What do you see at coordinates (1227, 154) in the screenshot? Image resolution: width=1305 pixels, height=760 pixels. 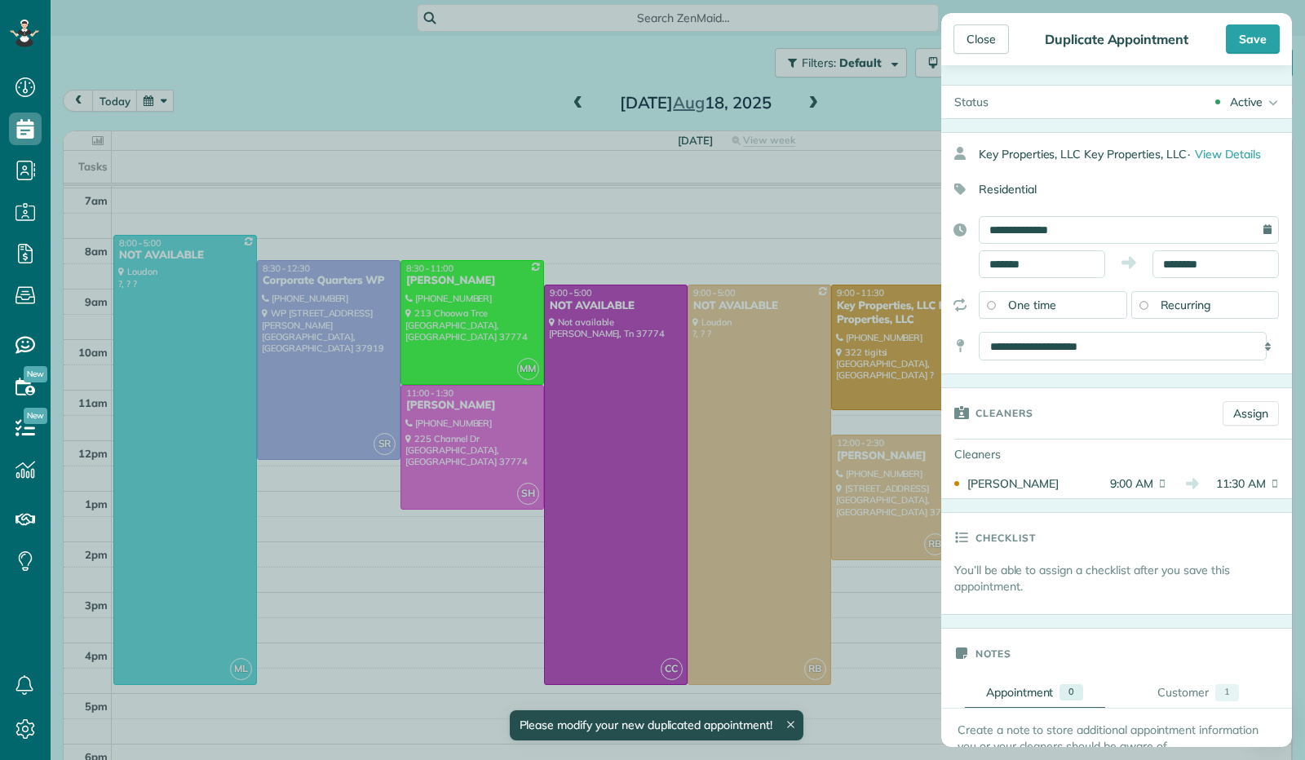 I see `span: View Details` at bounding box center [1227, 154].